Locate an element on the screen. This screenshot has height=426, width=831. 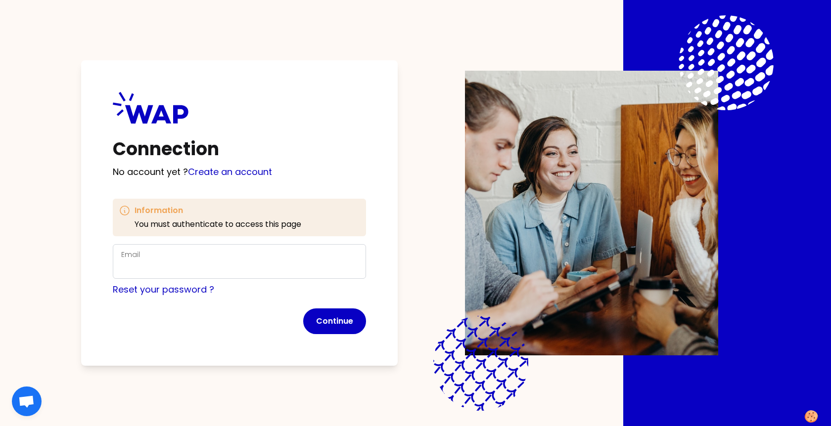
p: You must authenticate to access this page is located at coordinates (218, 225).